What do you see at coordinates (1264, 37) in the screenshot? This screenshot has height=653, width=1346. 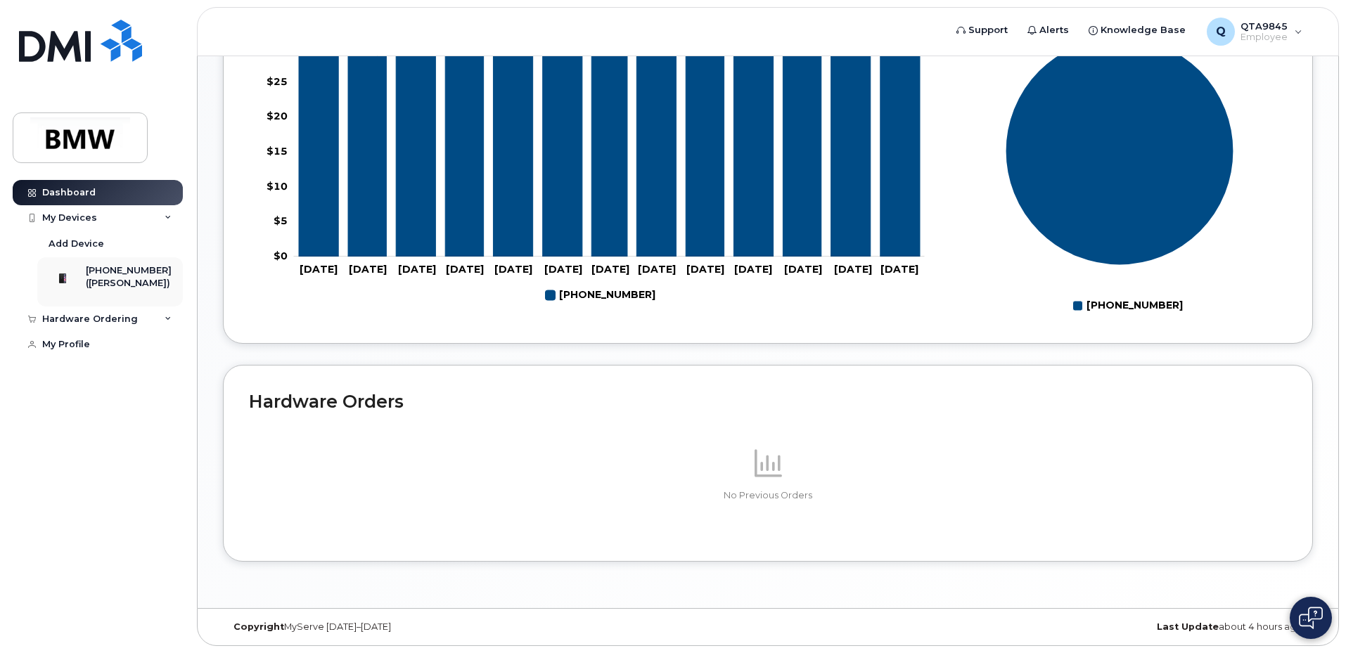 I see `span: Employee` at bounding box center [1264, 37].